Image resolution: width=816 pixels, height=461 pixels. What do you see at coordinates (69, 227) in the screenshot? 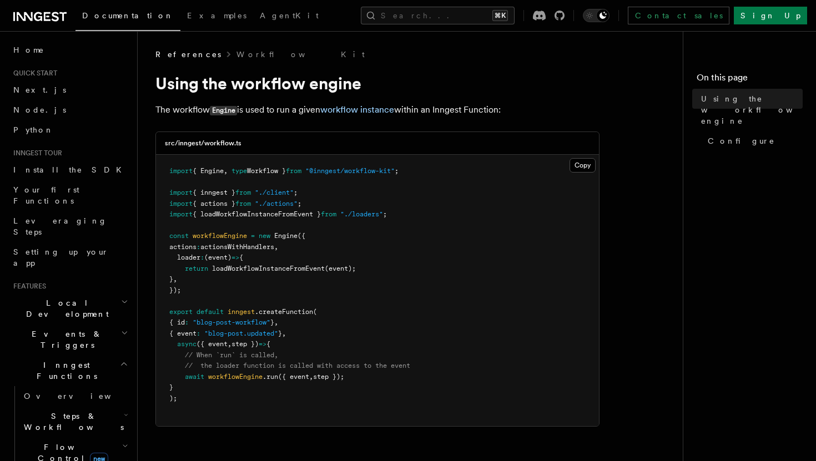
I see `a: Leveraging Steps` at bounding box center [69, 227].